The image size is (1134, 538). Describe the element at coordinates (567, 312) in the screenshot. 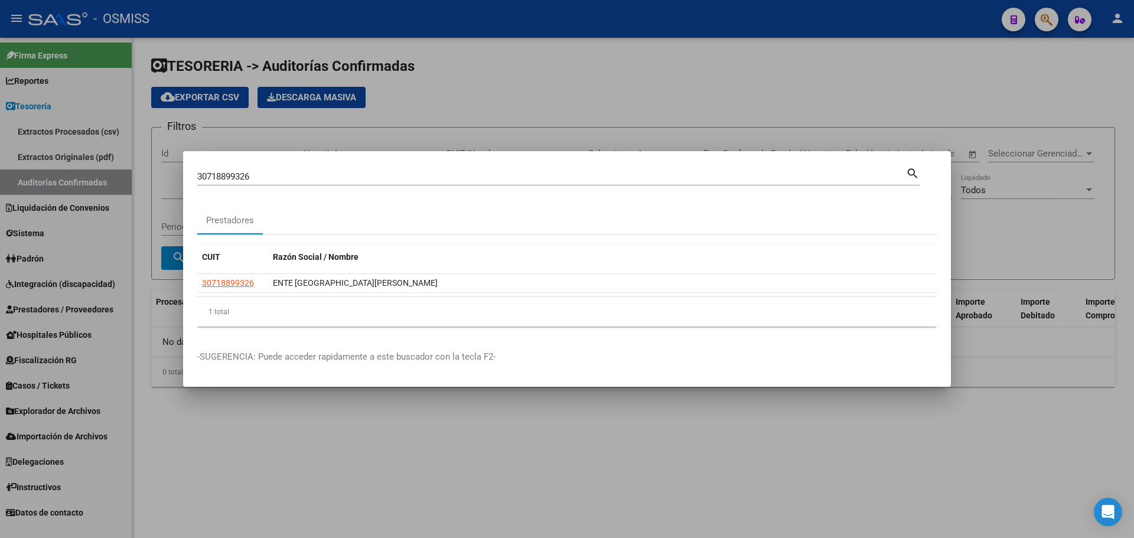

I see `div: 1 total` at that location.